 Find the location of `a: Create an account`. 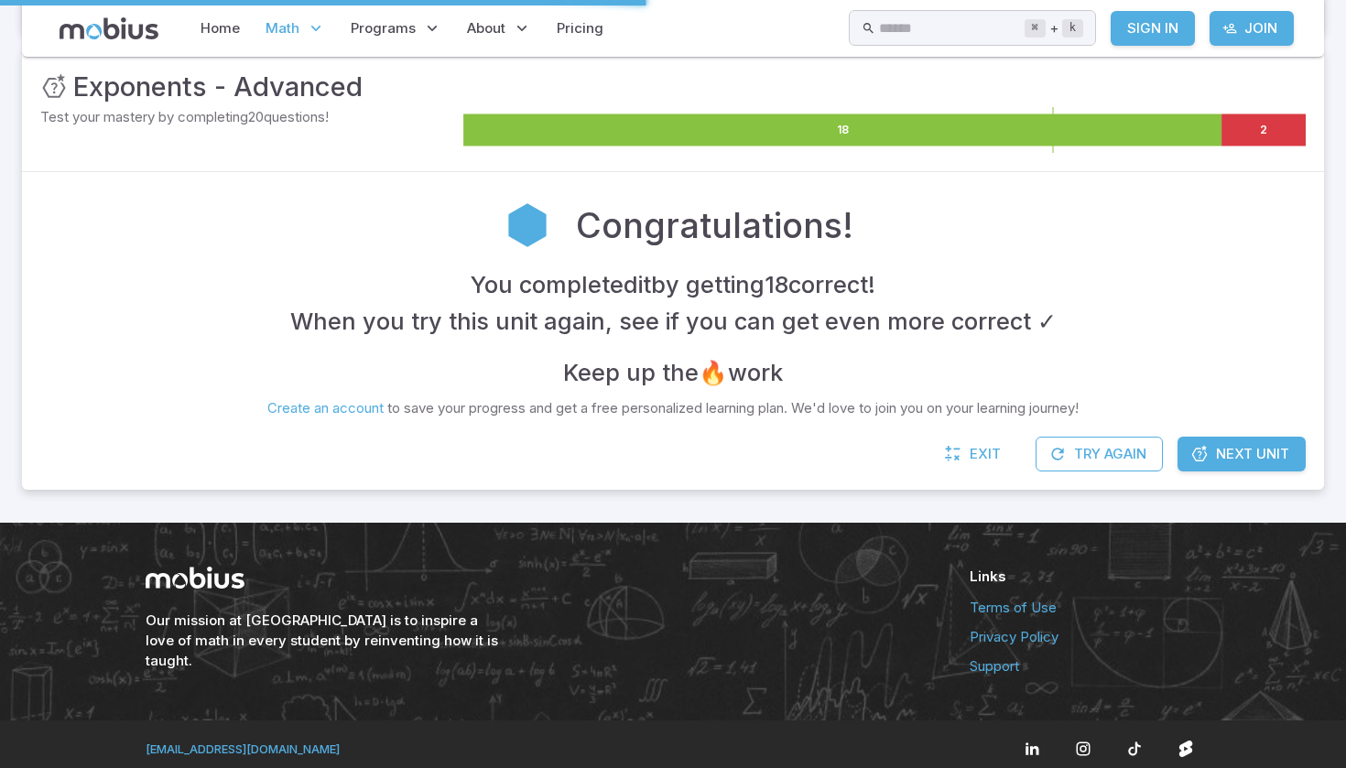

a: Create an account is located at coordinates (325, 408).